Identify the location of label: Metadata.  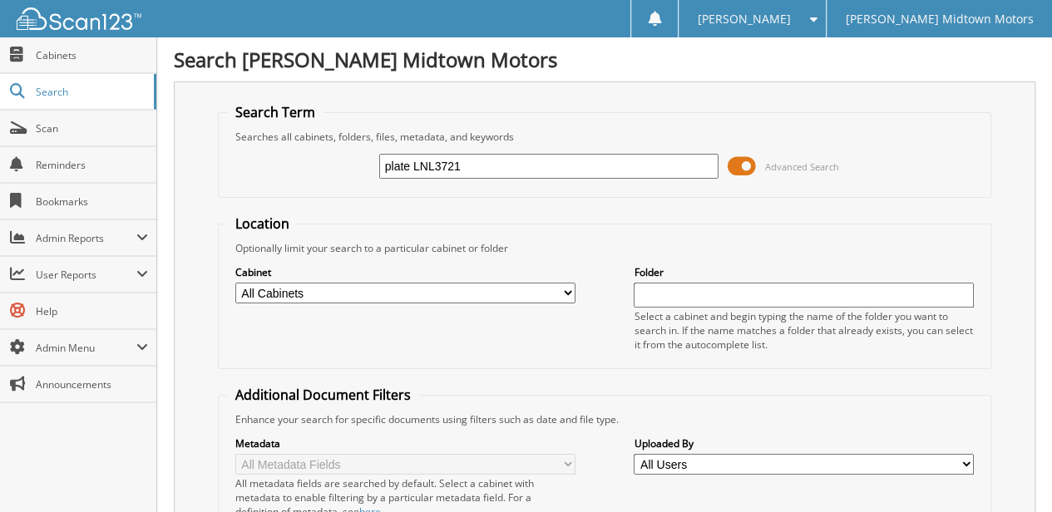
(405, 443).